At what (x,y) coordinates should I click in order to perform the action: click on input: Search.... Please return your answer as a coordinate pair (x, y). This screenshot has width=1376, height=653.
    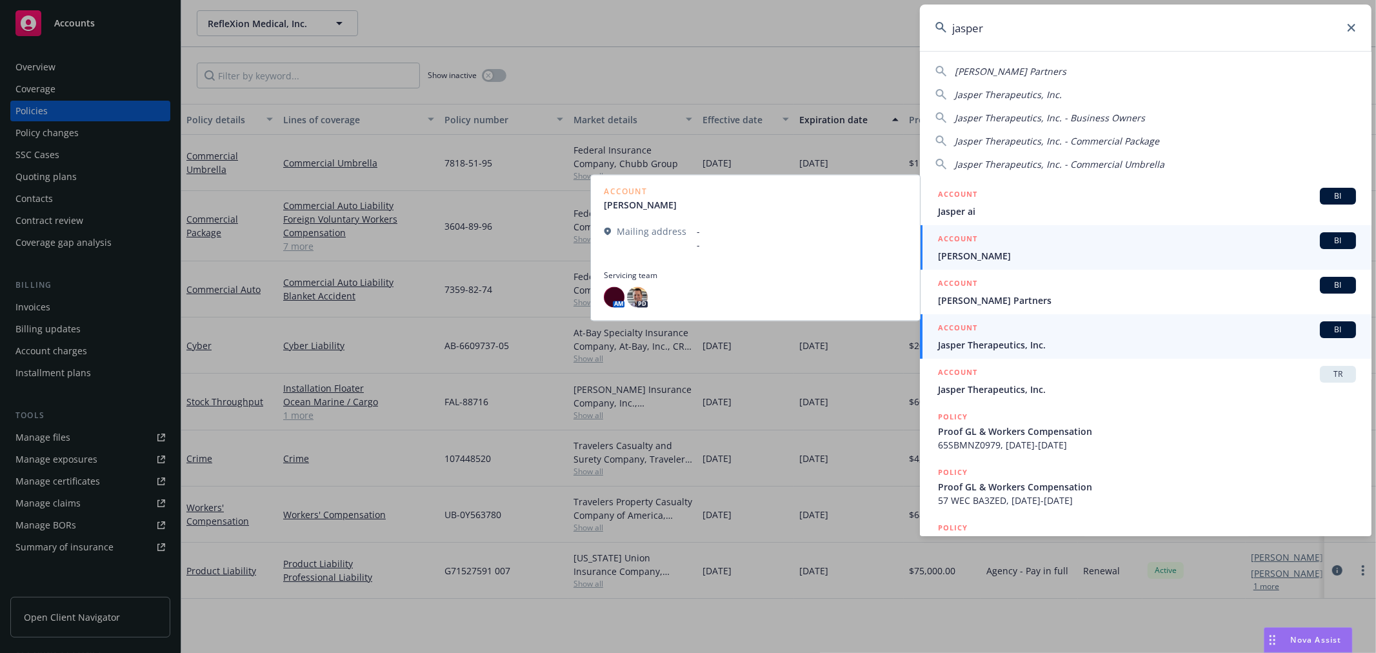
    Looking at the image, I should click on (1146, 28).